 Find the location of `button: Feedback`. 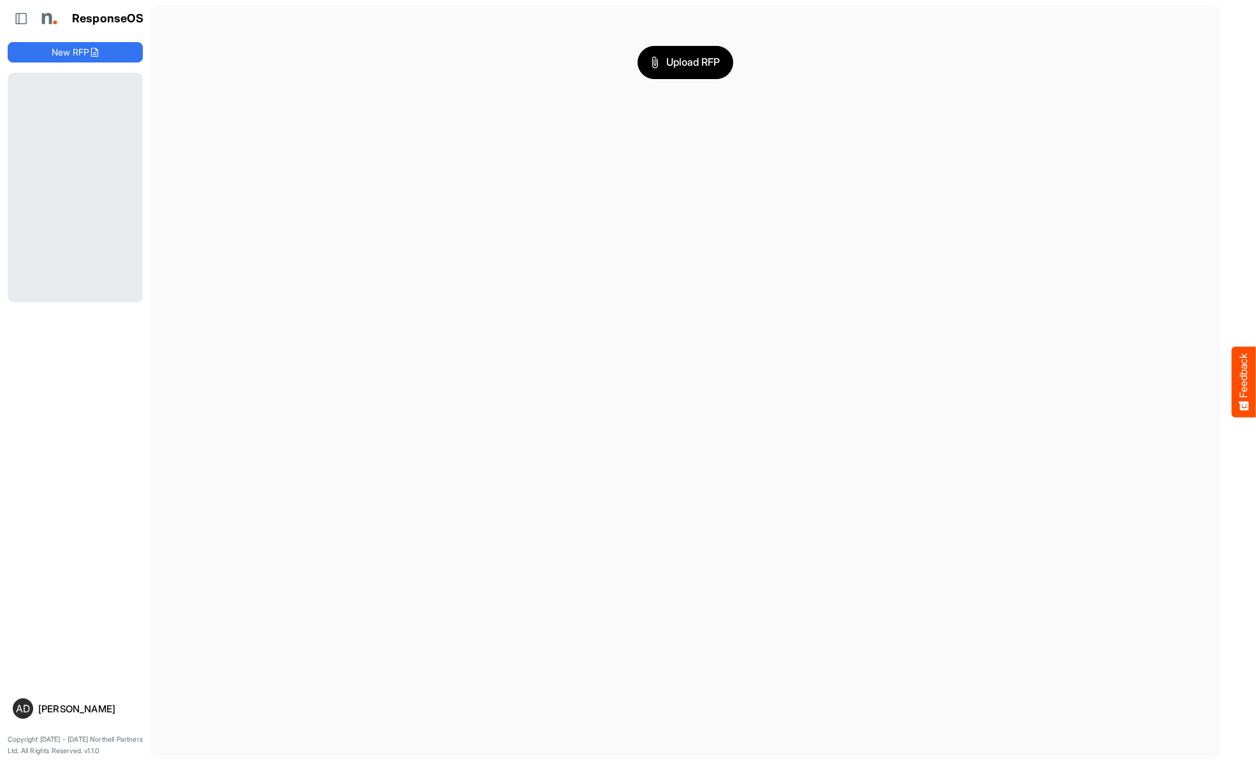

button: Feedback is located at coordinates (1244, 382).